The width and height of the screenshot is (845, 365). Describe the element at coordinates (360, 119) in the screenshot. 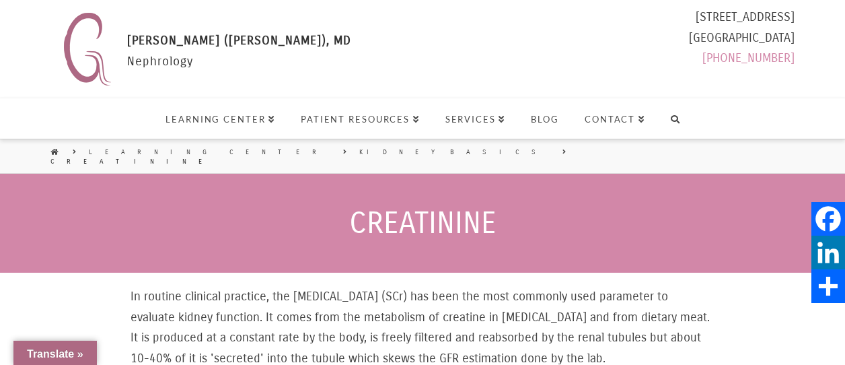

I see `span: Patient Resources` at that location.